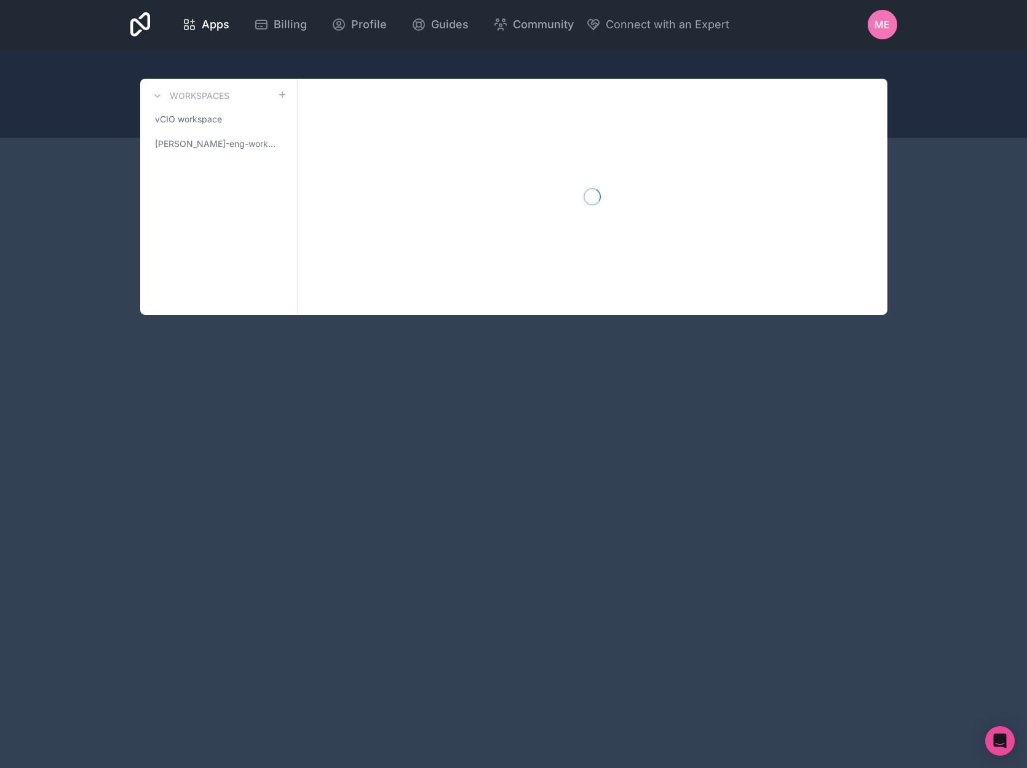 The image size is (1027, 768). I want to click on span: ME, so click(882, 25).